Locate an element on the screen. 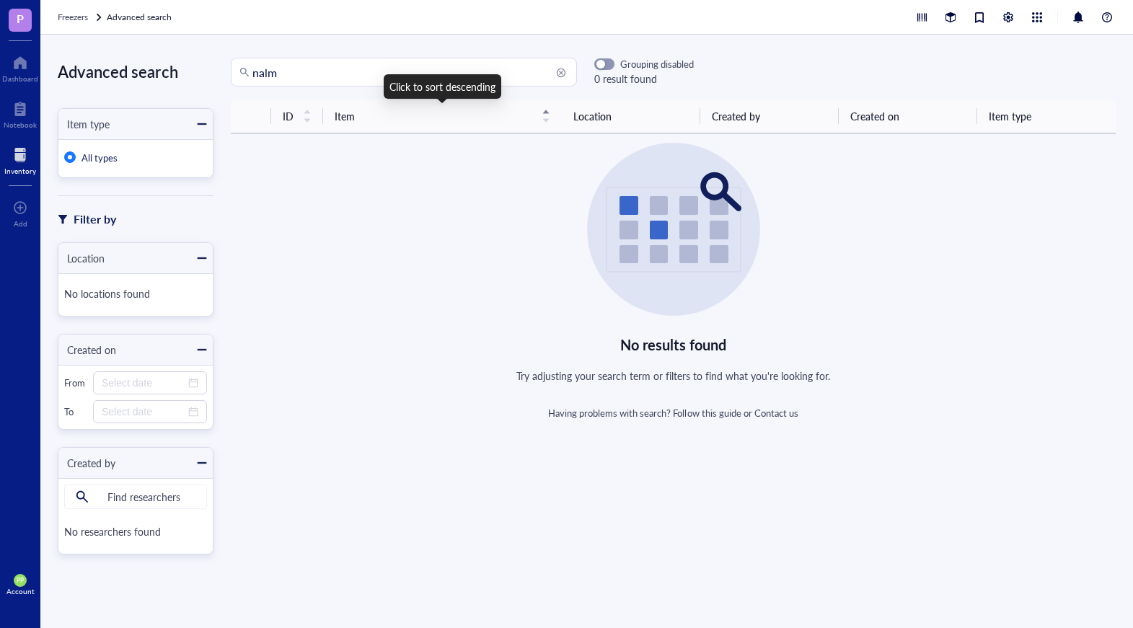  div: Created by is located at coordinates (87, 463).